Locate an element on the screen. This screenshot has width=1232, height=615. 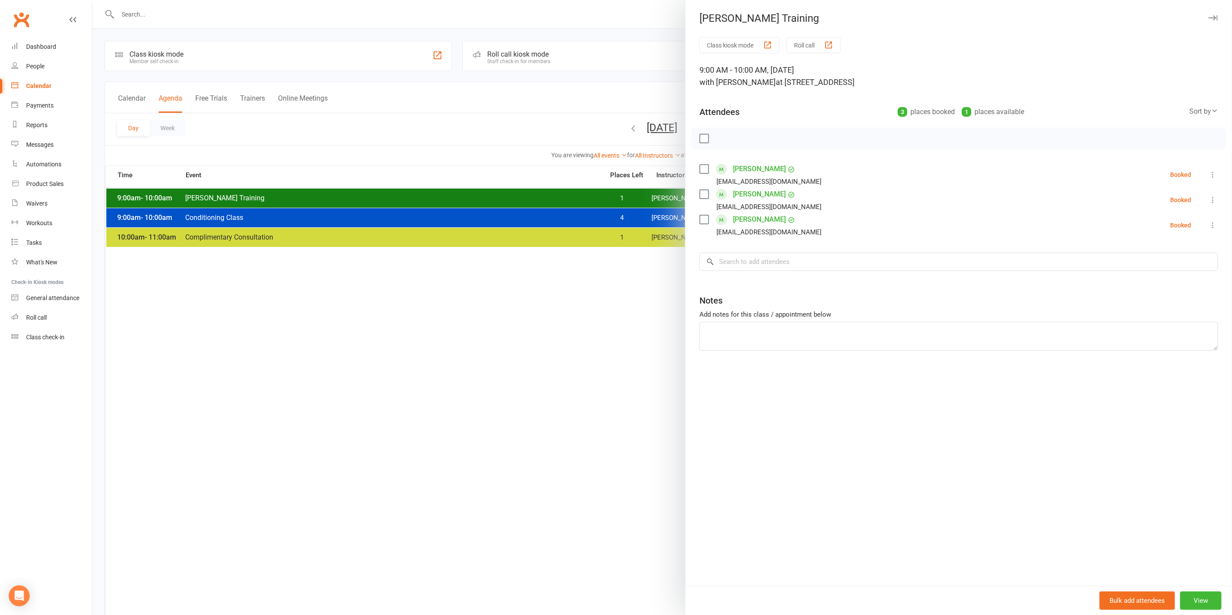
div: places available is located at coordinates (993, 112).